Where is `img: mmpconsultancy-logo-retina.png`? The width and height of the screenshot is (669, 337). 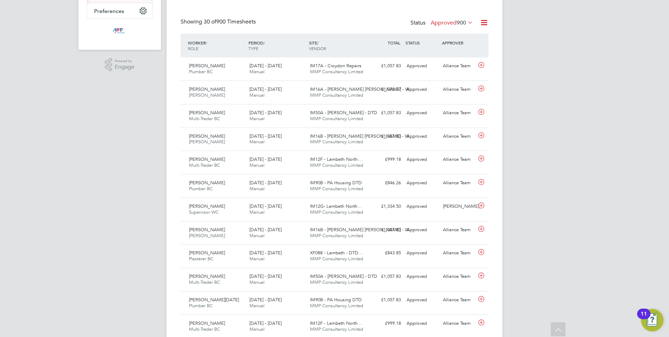
img: mmpconsultancy-logo-retina.png is located at coordinates (120, 31).